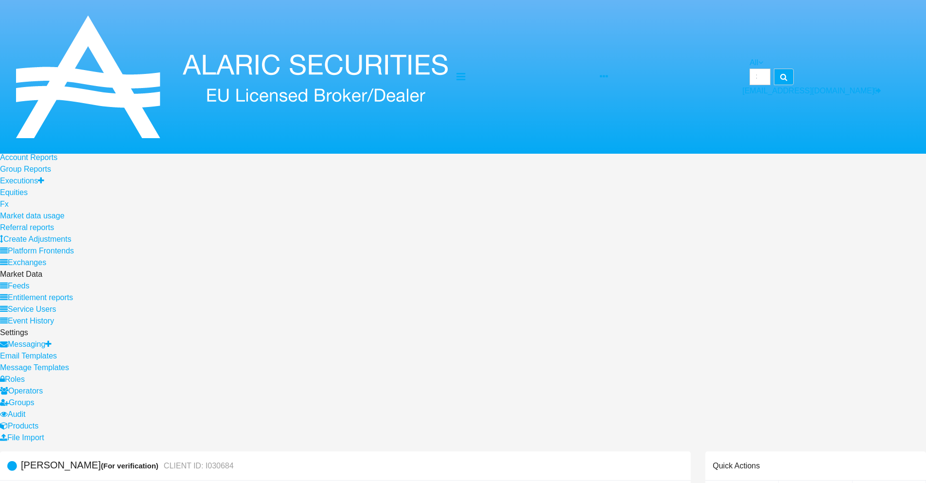 The height and width of the screenshot is (483, 926). What do you see at coordinates (26, 437) in the screenshot?
I see `span: File Import` at bounding box center [26, 437].